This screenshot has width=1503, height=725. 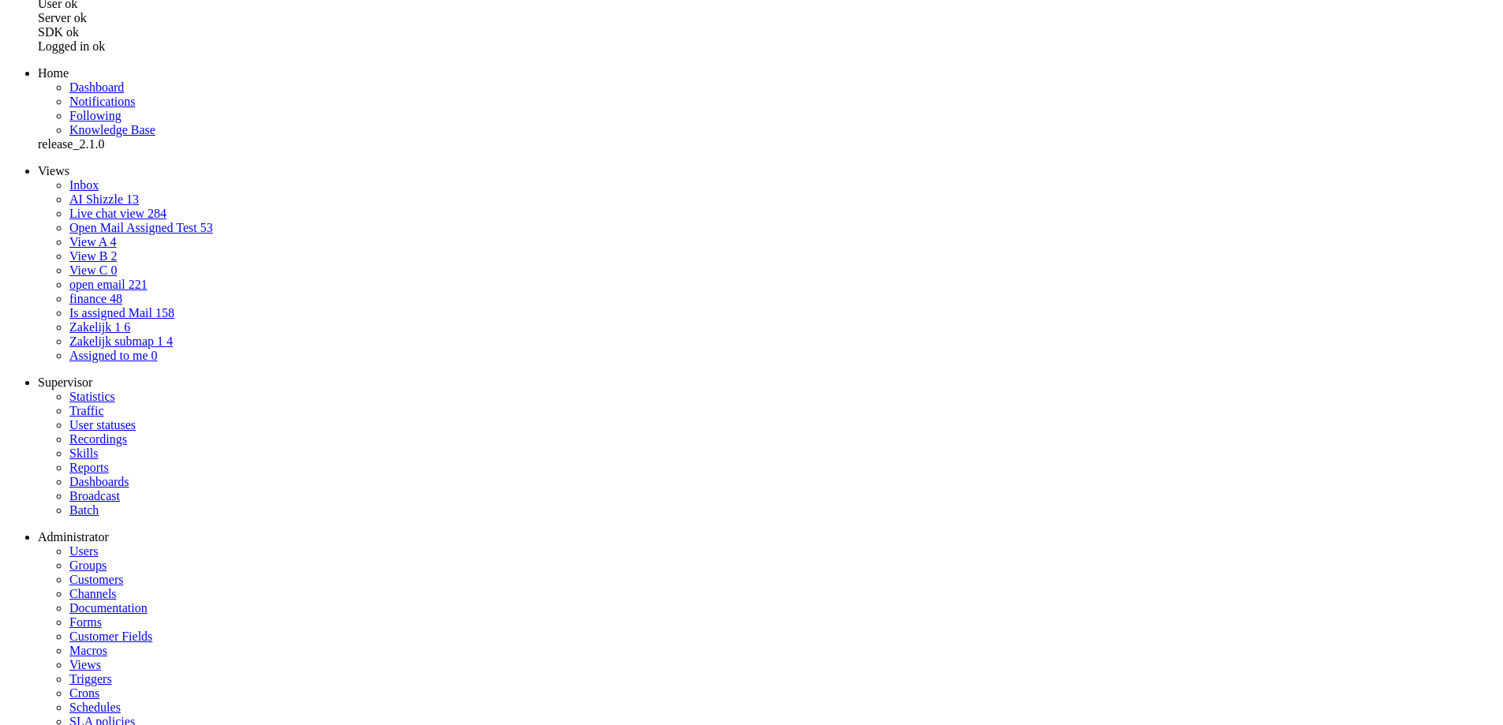 I want to click on span: Statistics, so click(x=92, y=396).